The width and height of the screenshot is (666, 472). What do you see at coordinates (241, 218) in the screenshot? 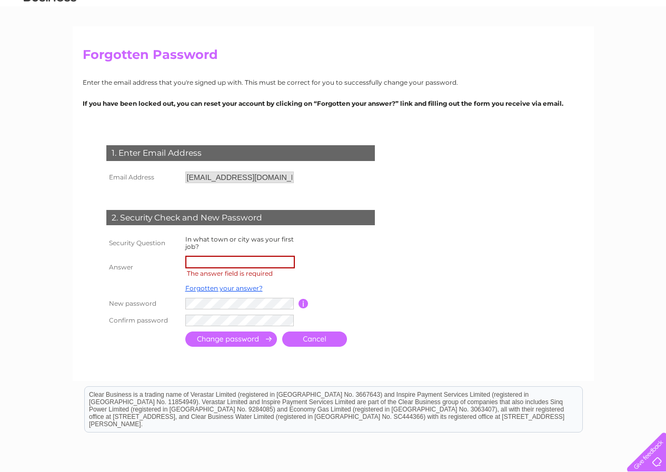
I see `div: 2. Security Check and New Password` at bounding box center [241, 218].